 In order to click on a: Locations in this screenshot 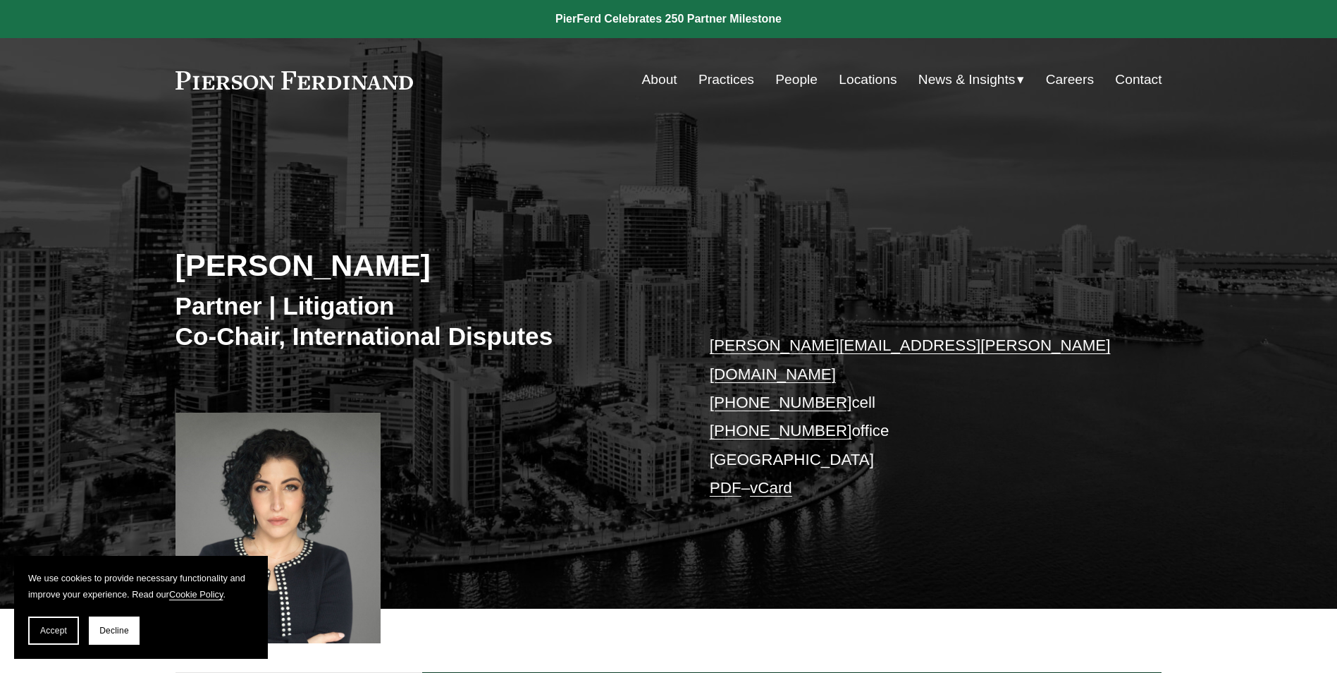, I will do `click(868, 80)`.